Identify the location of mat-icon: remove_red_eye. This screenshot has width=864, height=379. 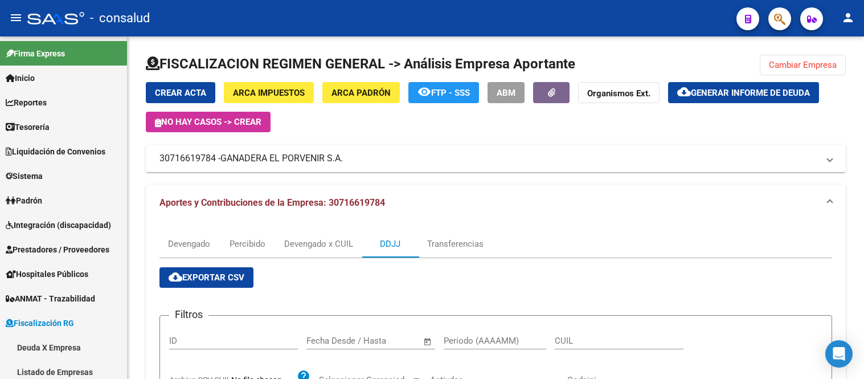
(424, 92).